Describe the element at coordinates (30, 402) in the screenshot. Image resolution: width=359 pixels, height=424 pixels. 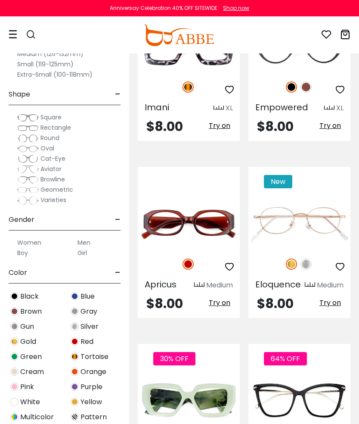
I see `span: White` at that location.